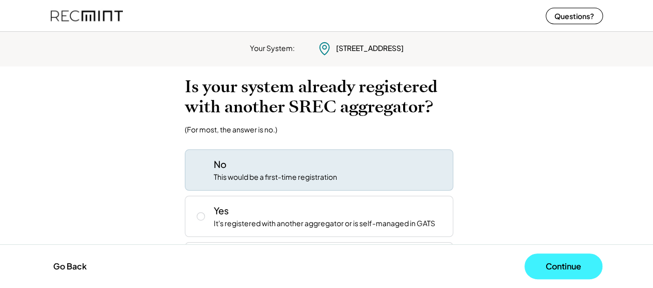 This screenshot has width=653, height=288. What do you see at coordinates (324, 224) in the screenshot?
I see `div: It's registered with another aggregator or is self-managed in GATS` at bounding box center [324, 224].